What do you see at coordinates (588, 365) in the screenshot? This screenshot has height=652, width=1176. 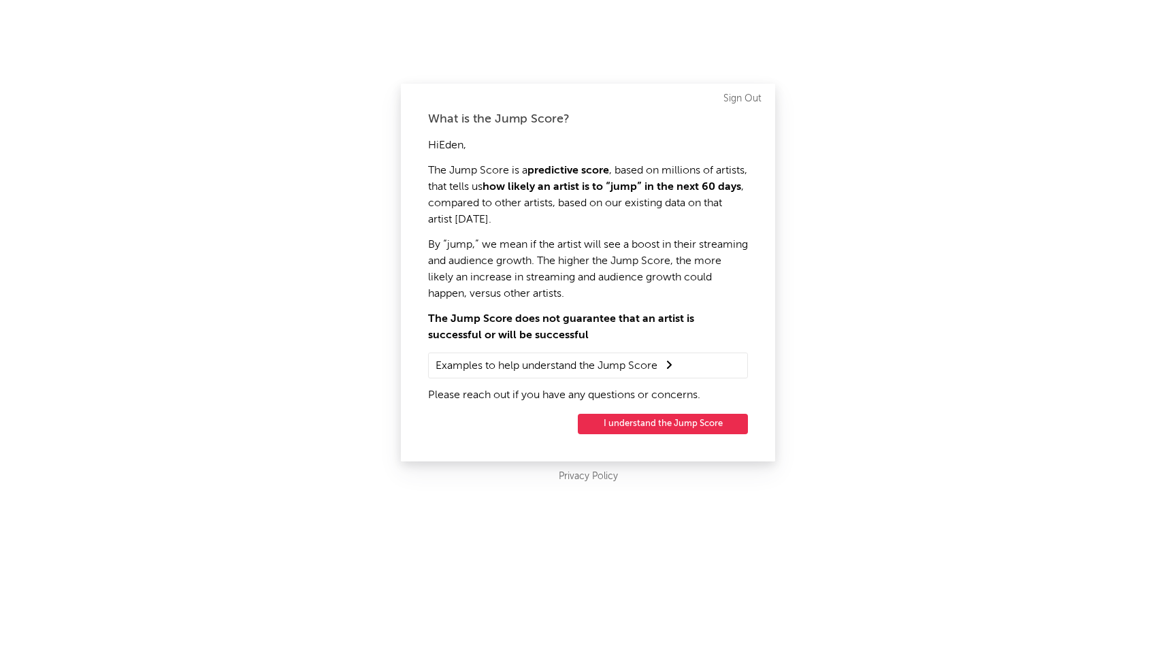 I see `summary: Examples to help understand the Jump Score` at bounding box center [588, 365].